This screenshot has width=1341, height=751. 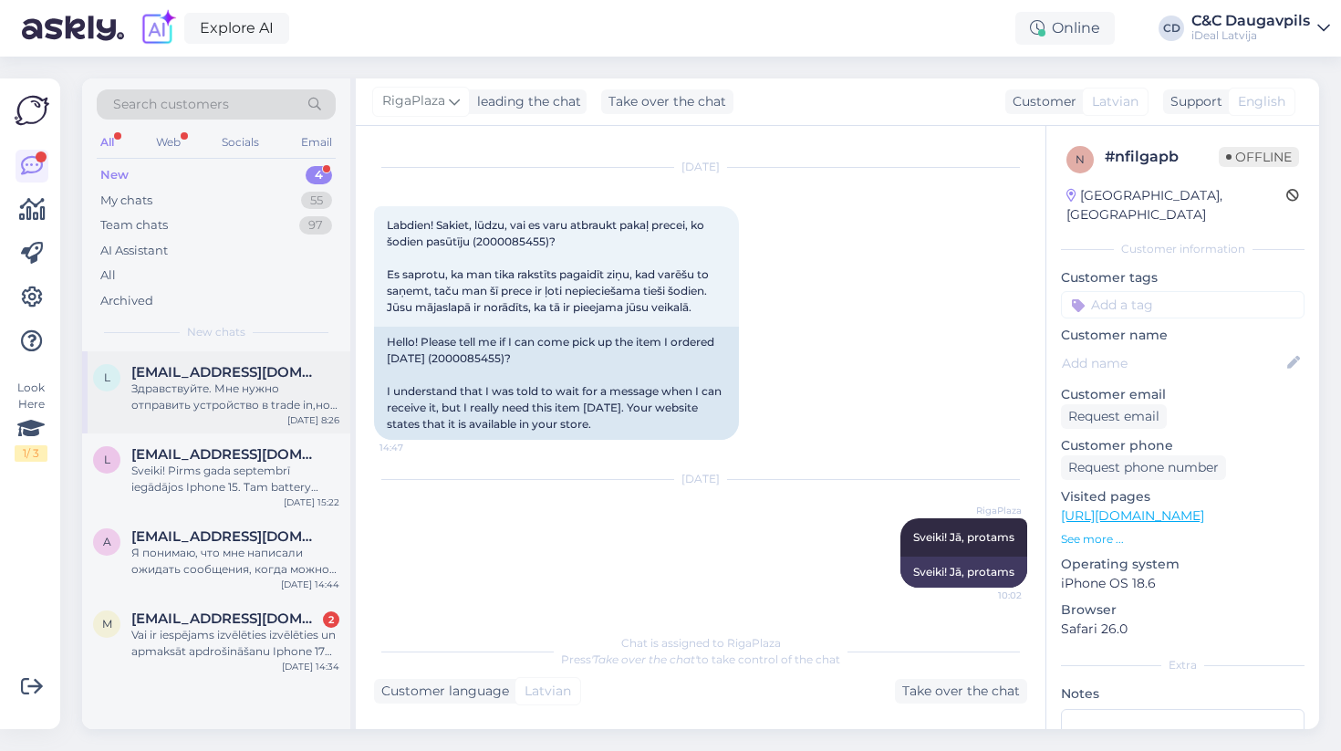 What do you see at coordinates (549, 265) in the screenshot?
I see `span: Labdien! Sakiet, lūdzu, vai es varu atbraukt pakaļ precei, ko šodien pasūtīju (2000085455)? Es sa...` at bounding box center [549, 265].